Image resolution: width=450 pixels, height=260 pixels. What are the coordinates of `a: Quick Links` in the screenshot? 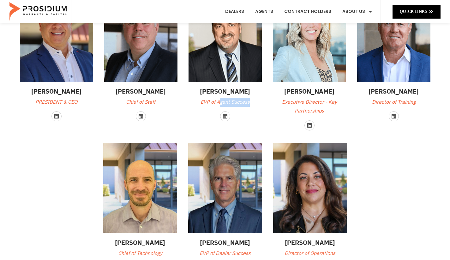 It's located at (416, 11).